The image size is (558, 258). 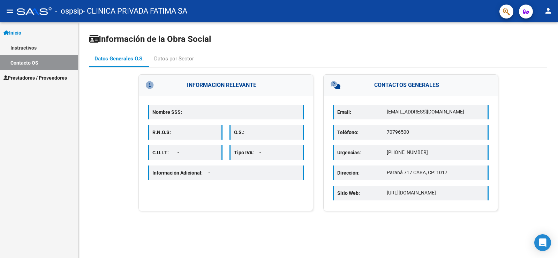 What do you see at coordinates (549, 11) in the screenshot?
I see `mat-icon: person` at bounding box center [549, 11].